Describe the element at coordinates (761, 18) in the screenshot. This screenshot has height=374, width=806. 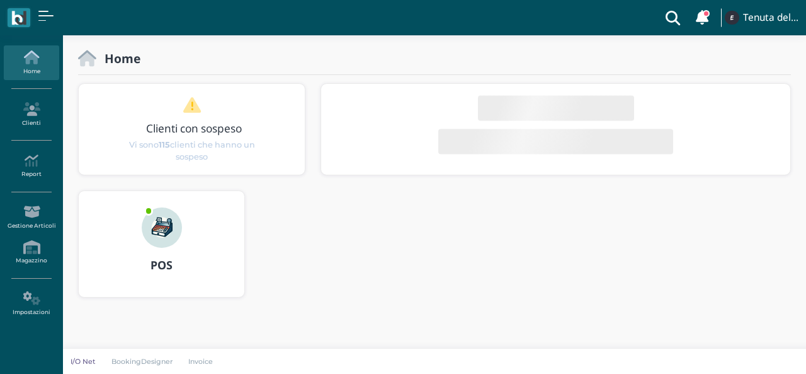
I see `a: ... Tenuta del Barco` at that location.